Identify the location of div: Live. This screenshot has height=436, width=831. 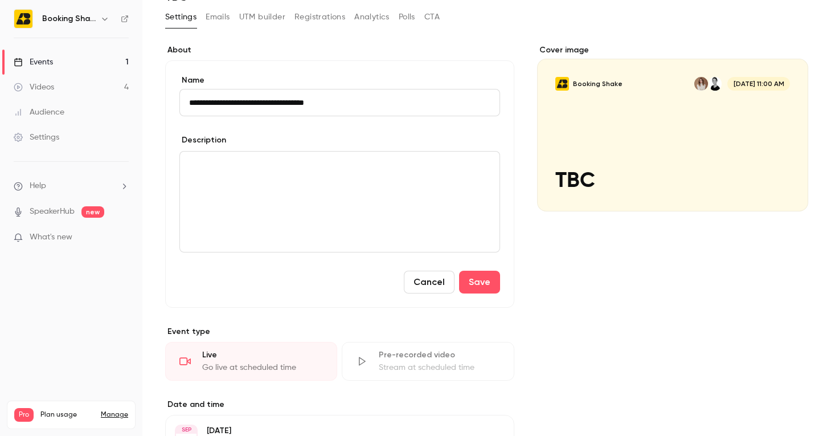
(262, 355).